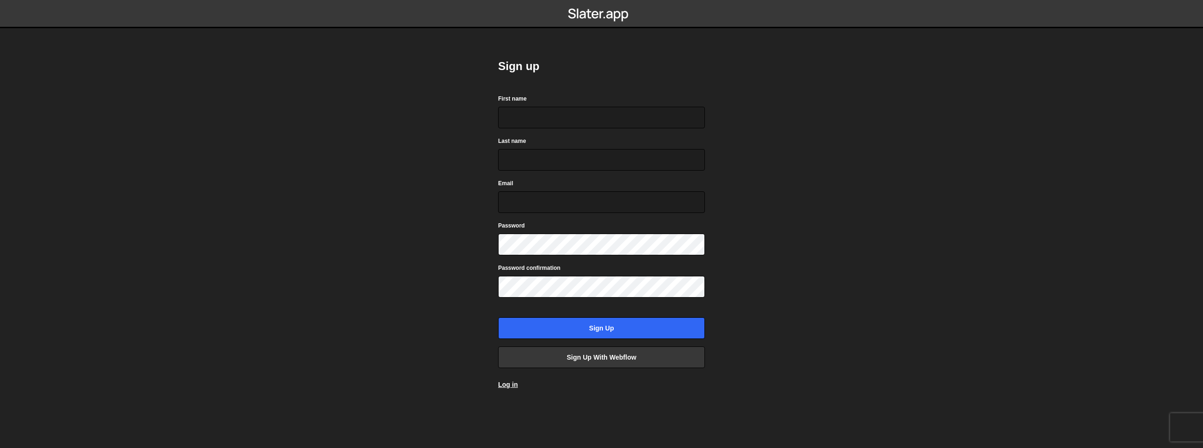  I want to click on label: Last name, so click(512, 141).